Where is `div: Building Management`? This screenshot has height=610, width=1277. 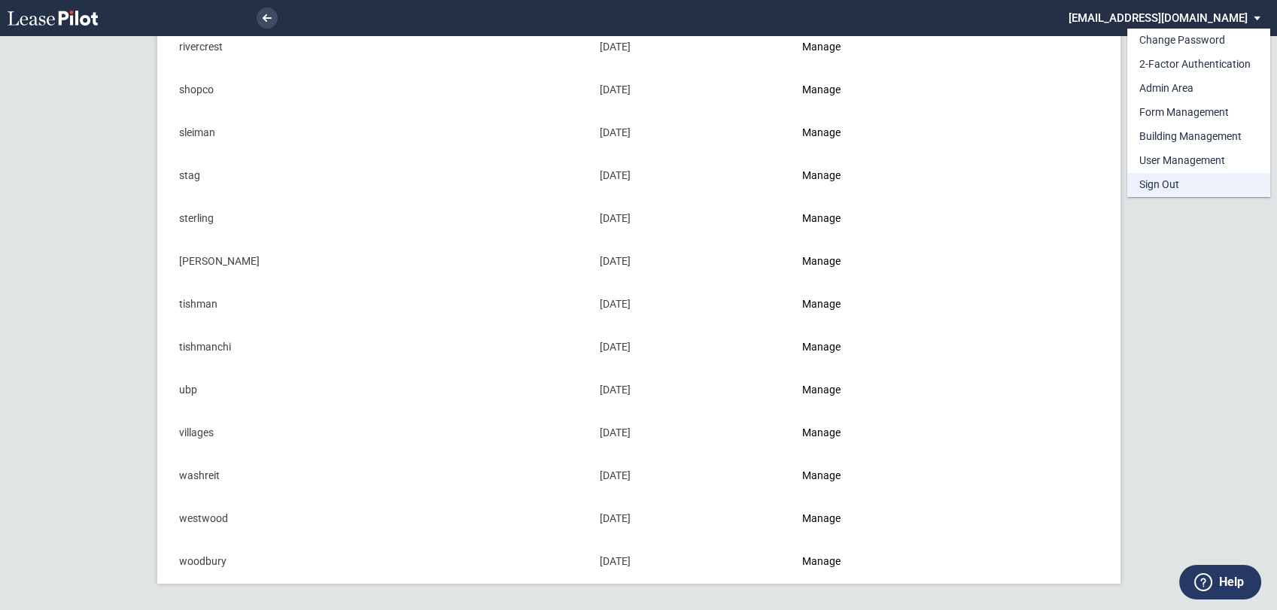
div: Building Management is located at coordinates (1191, 137).